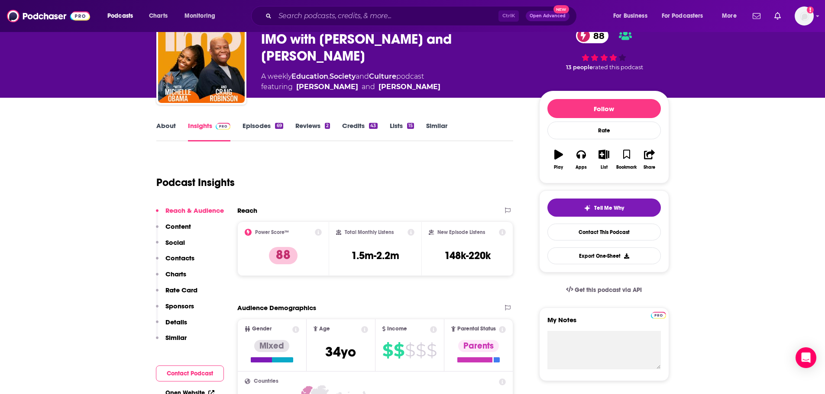 The height and width of the screenshot is (394, 825). I want to click on button: Play, so click(559, 160).